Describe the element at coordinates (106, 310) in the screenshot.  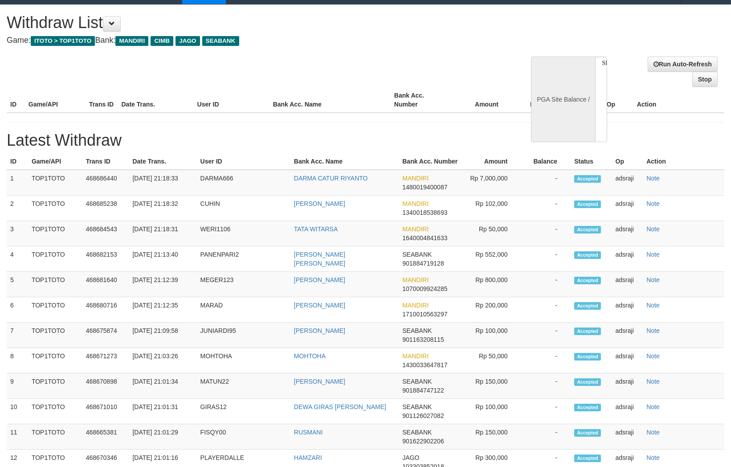
I see `td: 468680716` at that location.